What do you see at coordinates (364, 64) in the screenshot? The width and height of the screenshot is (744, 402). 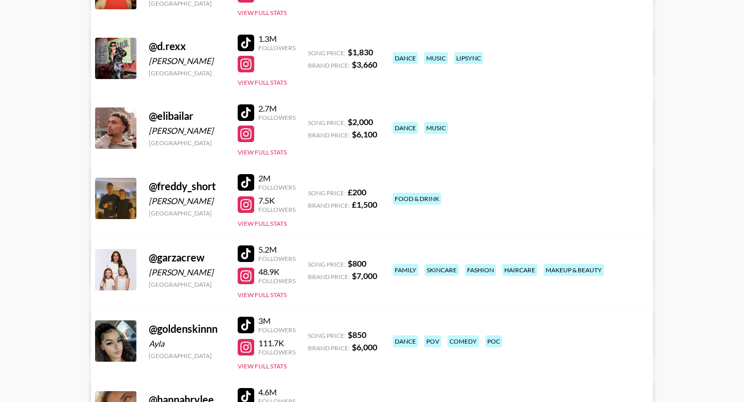 I see `strong: $ 3,660` at bounding box center [364, 64].